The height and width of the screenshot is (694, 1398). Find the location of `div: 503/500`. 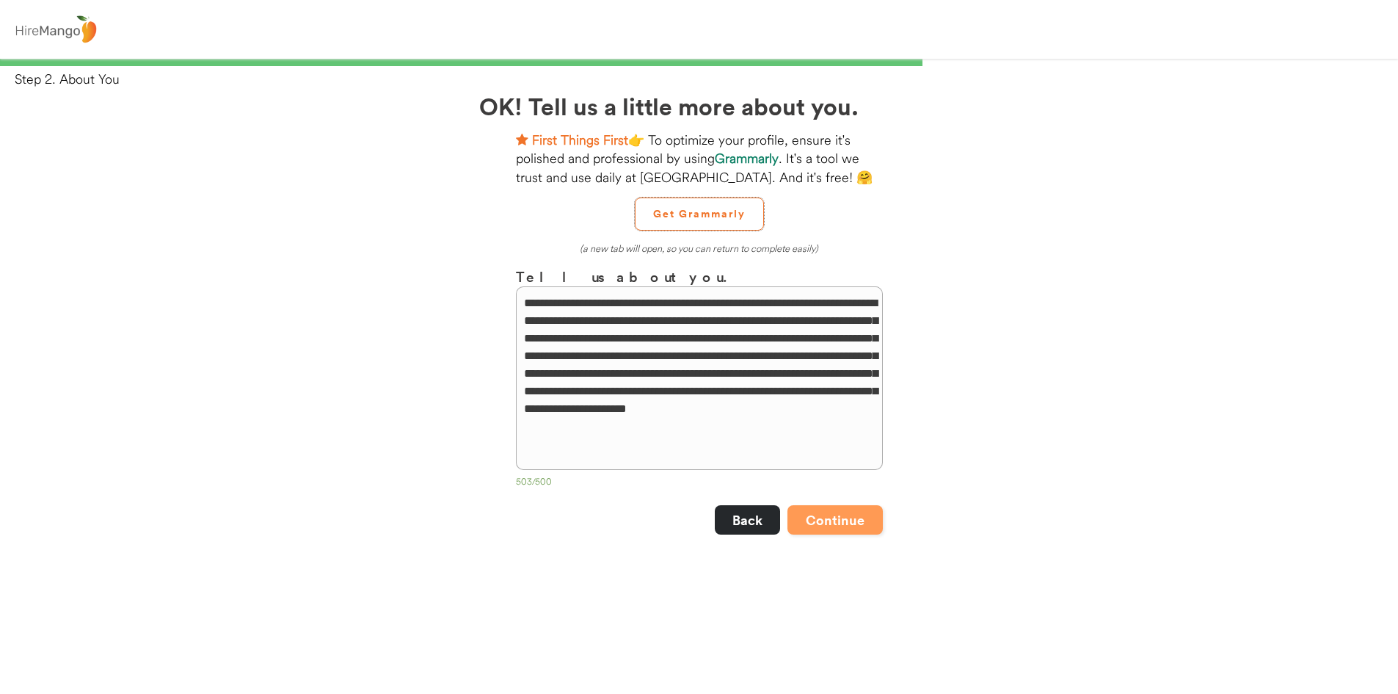

div: 503/500 is located at coordinates (700, 483).